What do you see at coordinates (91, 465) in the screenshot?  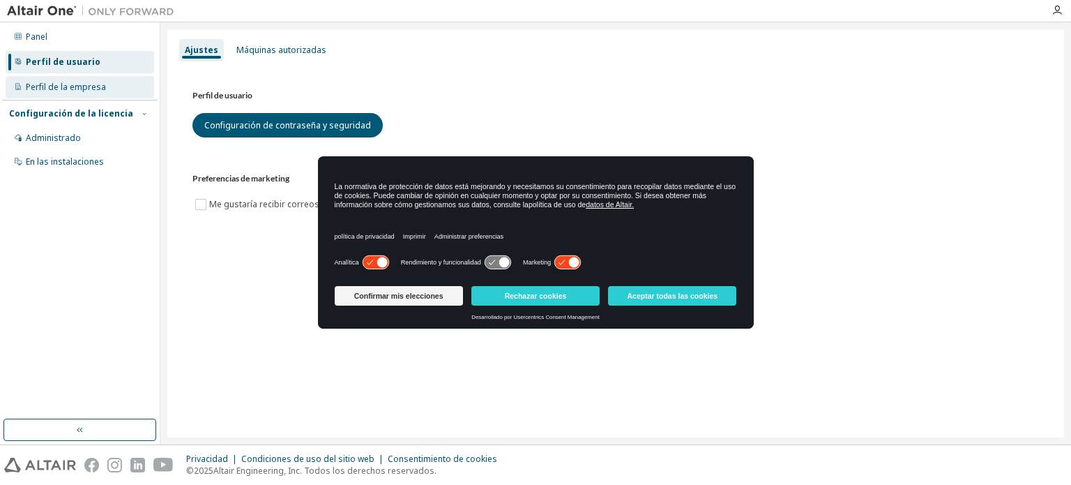 I see `img: facebook.svg` at bounding box center [91, 465].